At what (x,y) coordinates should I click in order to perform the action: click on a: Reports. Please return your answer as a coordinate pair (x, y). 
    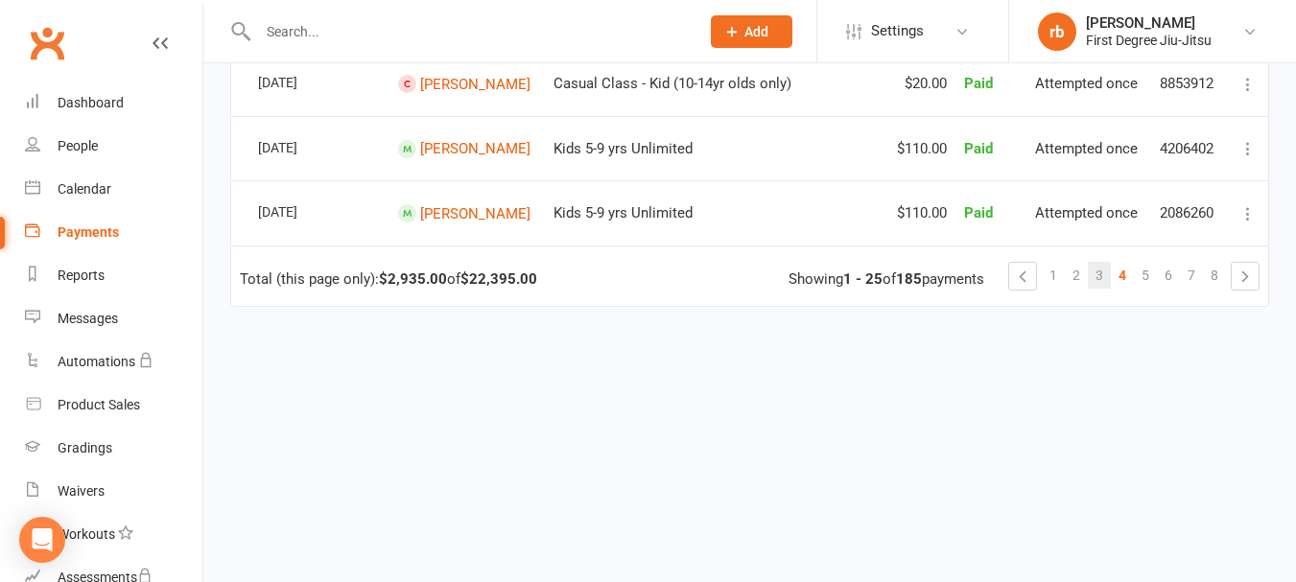
    Looking at the image, I should click on (113, 275).